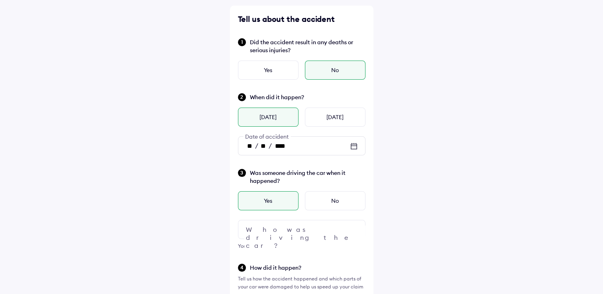 The image size is (603, 294). I want to click on span: Was someone driving the car when it happened?, so click(308, 177).